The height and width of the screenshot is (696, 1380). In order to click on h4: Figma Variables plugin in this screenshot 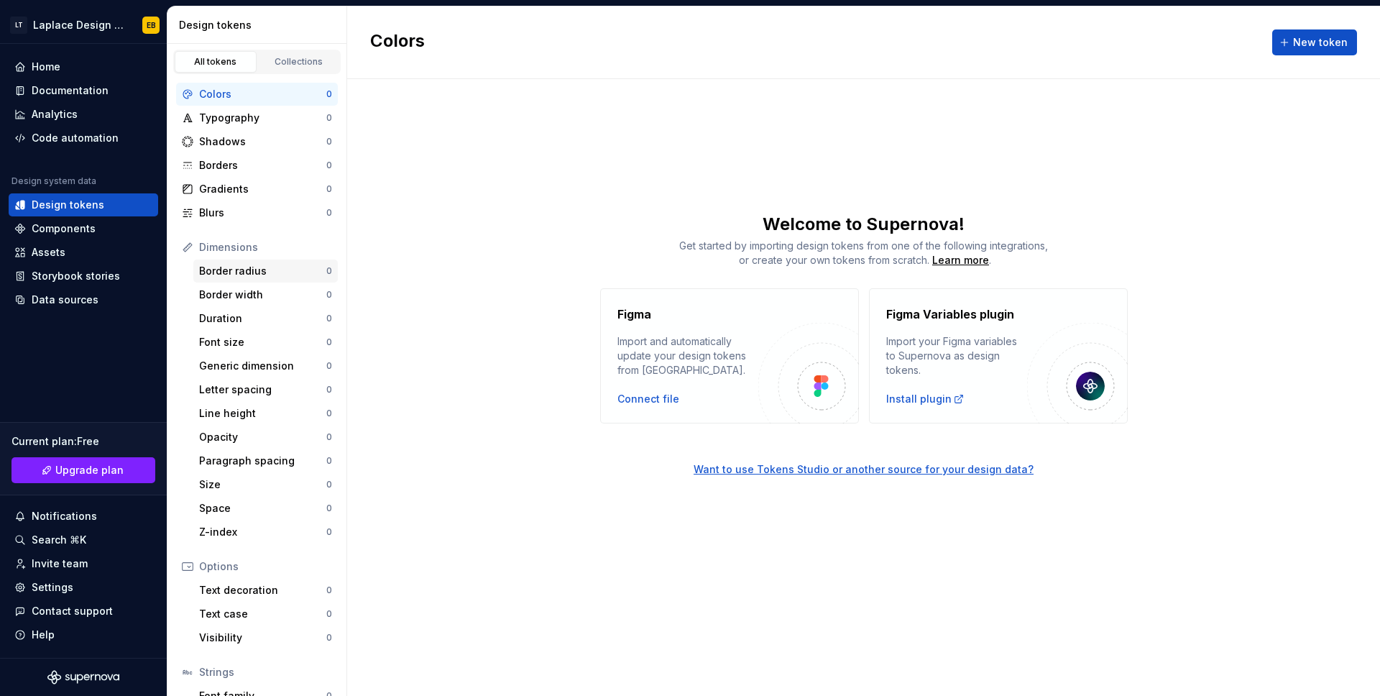, I will do `click(950, 314)`.